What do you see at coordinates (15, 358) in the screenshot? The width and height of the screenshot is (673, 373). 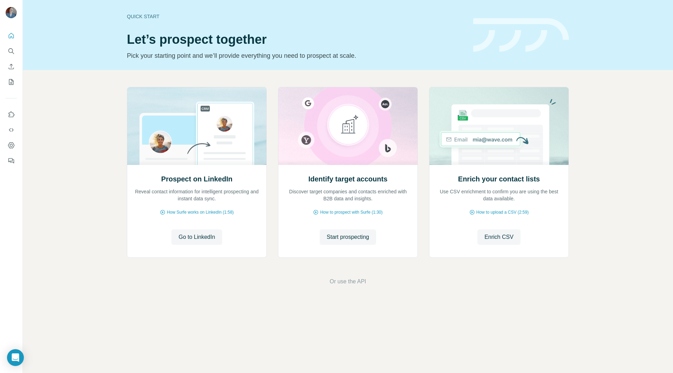 I see `div: Open Intercom Messenger` at bounding box center [15, 358].